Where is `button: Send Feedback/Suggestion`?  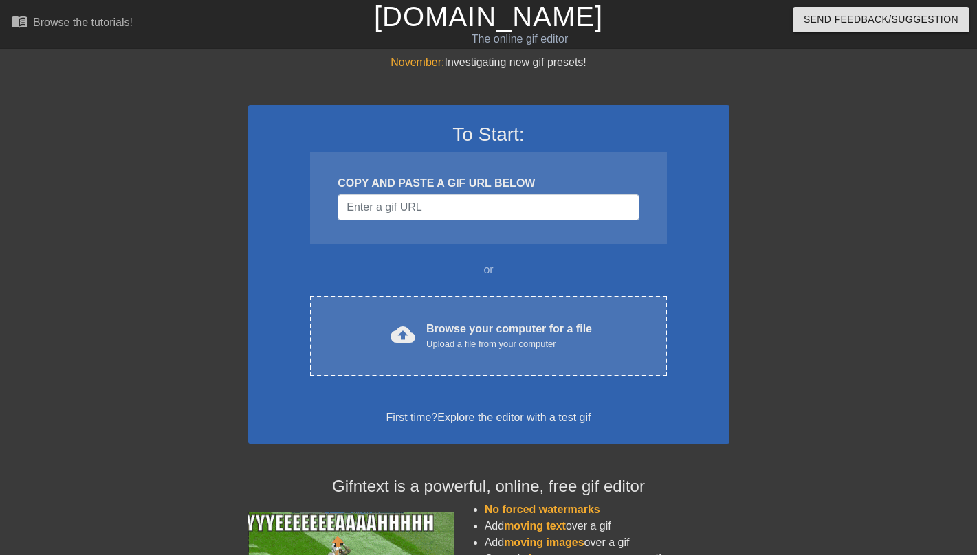
button: Send Feedback/Suggestion is located at coordinates (881, 19).